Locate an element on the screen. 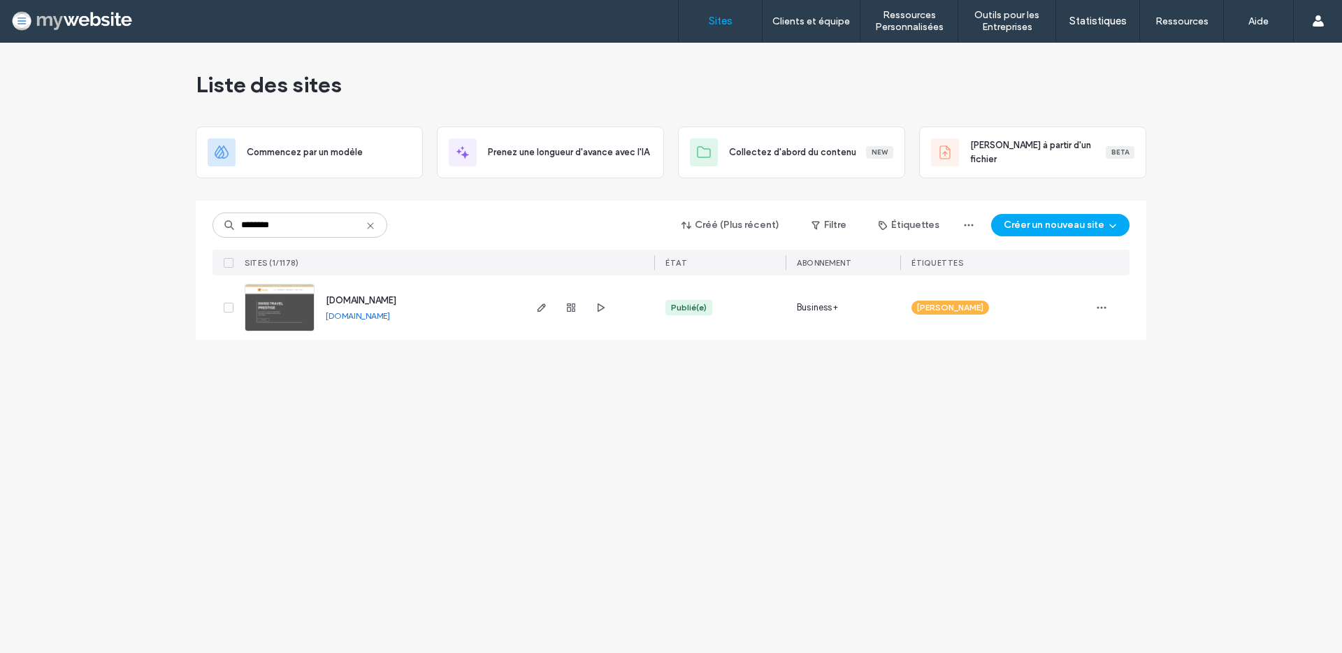 The width and height of the screenshot is (1342, 653). label: Sites is located at coordinates (721, 21).